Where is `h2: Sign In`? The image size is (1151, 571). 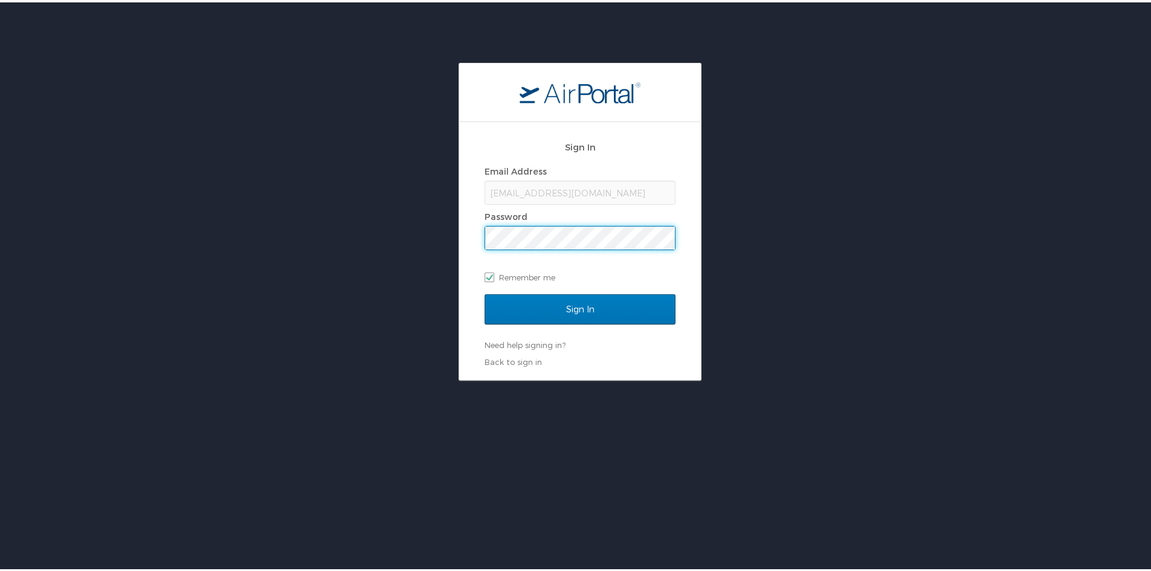 h2: Sign In is located at coordinates (580, 144).